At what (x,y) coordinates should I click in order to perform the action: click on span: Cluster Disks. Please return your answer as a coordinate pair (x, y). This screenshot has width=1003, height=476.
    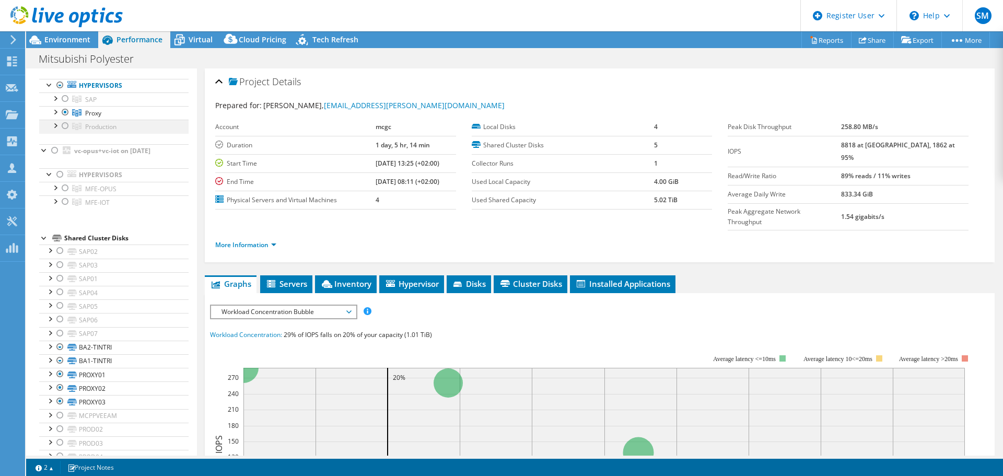
    Looking at the image, I should click on (530, 284).